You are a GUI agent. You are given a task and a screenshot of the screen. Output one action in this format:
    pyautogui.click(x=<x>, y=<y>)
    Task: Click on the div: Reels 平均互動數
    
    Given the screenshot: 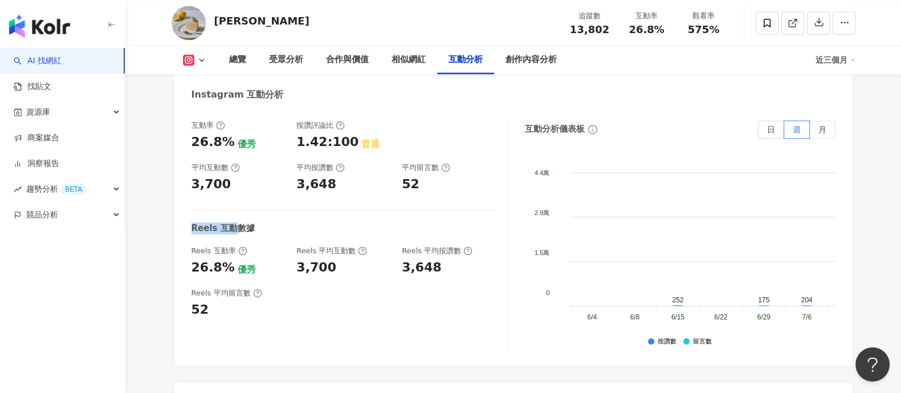 What is the action you would take?
    pyautogui.click(x=332, y=251)
    